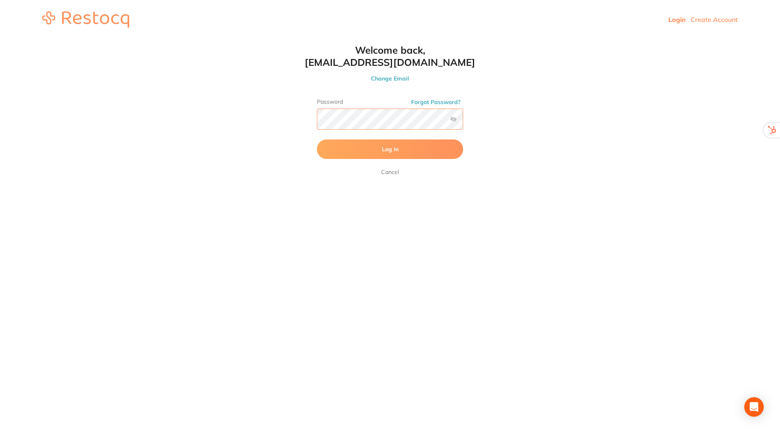 The width and height of the screenshot is (780, 433). Describe the element at coordinates (390, 102) in the screenshot. I see `label: Password` at that location.